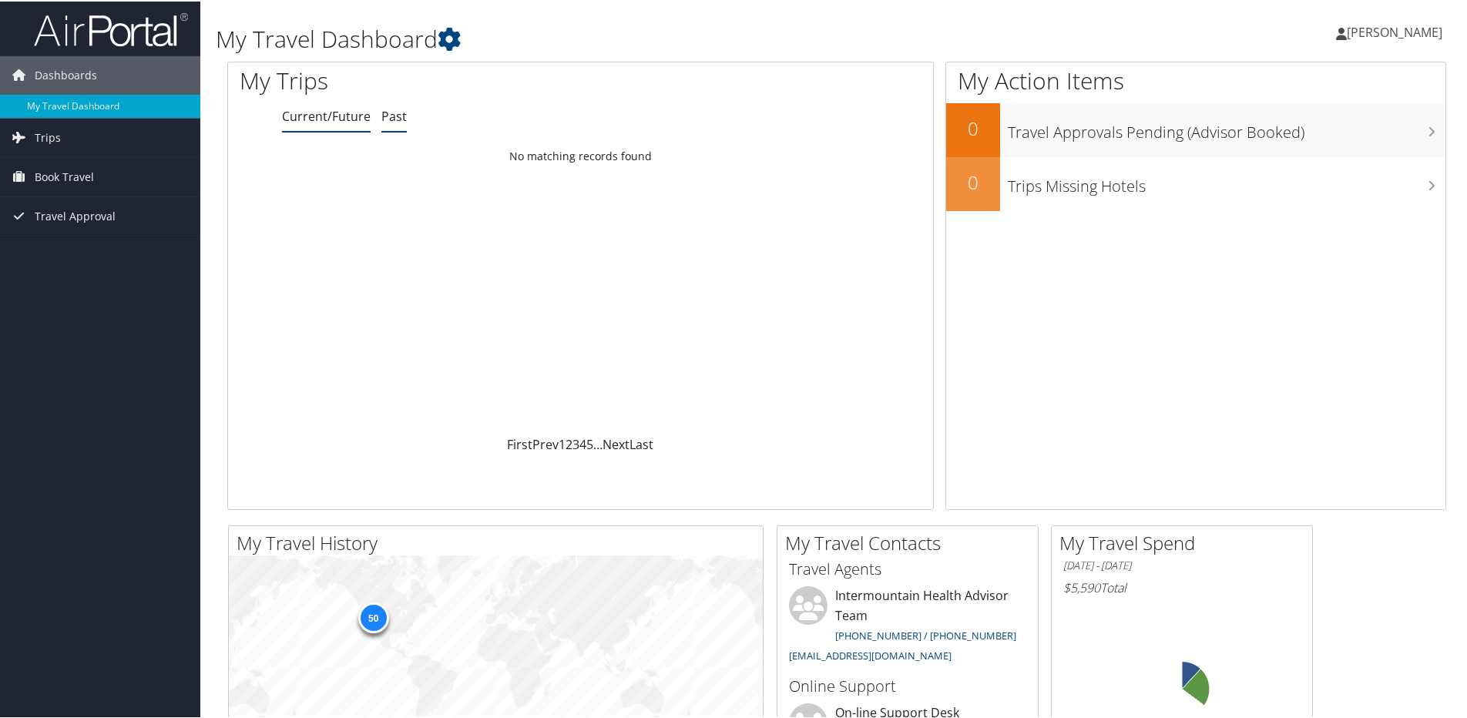 Image resolution: width=1467 pixels, height=718 pixels. Describe the element at coordinates (615, 443) in the screenshot. I see `a: Next` at that location.